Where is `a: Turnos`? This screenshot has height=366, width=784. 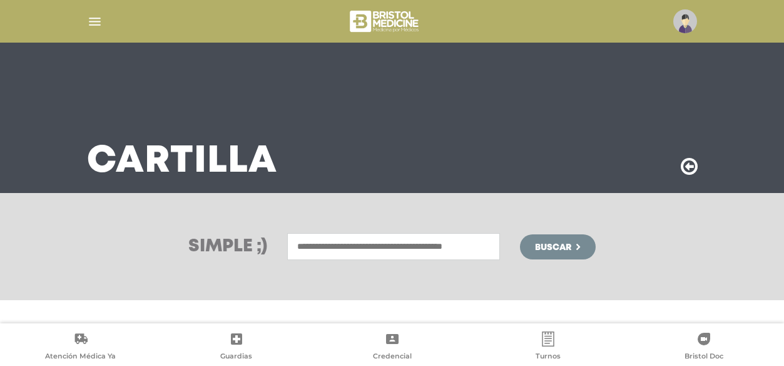
a: Turnos is located at coordinates (548, 347).